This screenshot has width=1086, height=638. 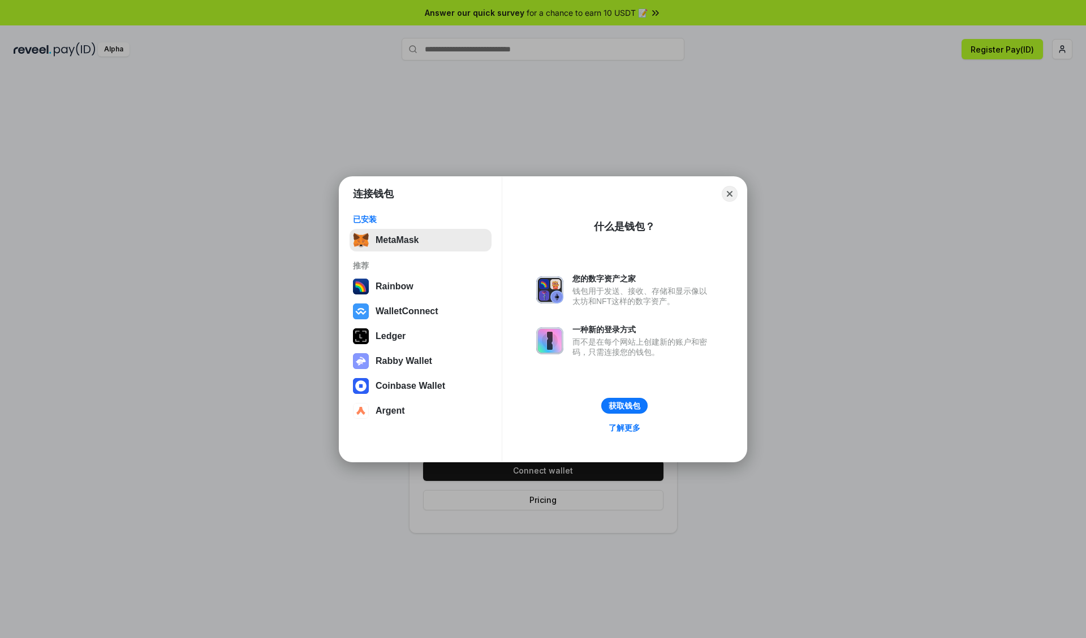 I want to click on div: MetaMask, so click(x=397, y=240).